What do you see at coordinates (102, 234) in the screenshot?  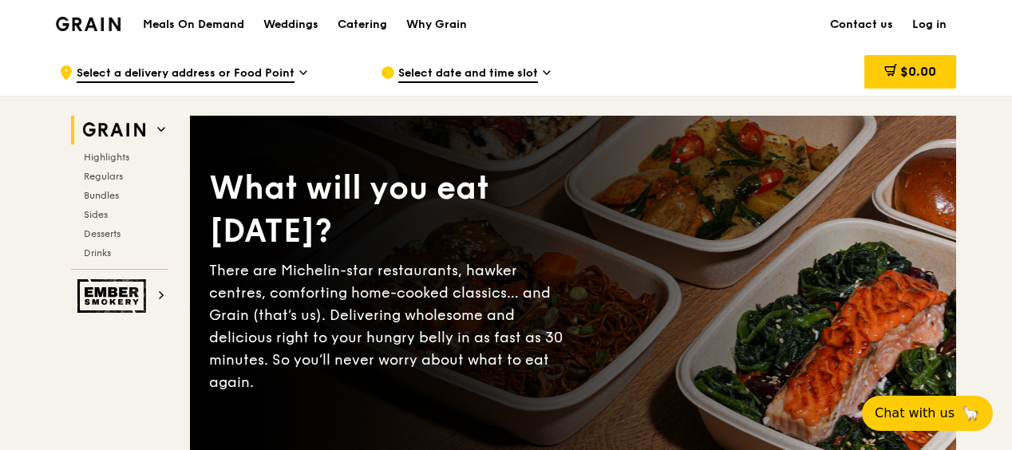 I see `span: Desserts` at bounding box center [102, 234].